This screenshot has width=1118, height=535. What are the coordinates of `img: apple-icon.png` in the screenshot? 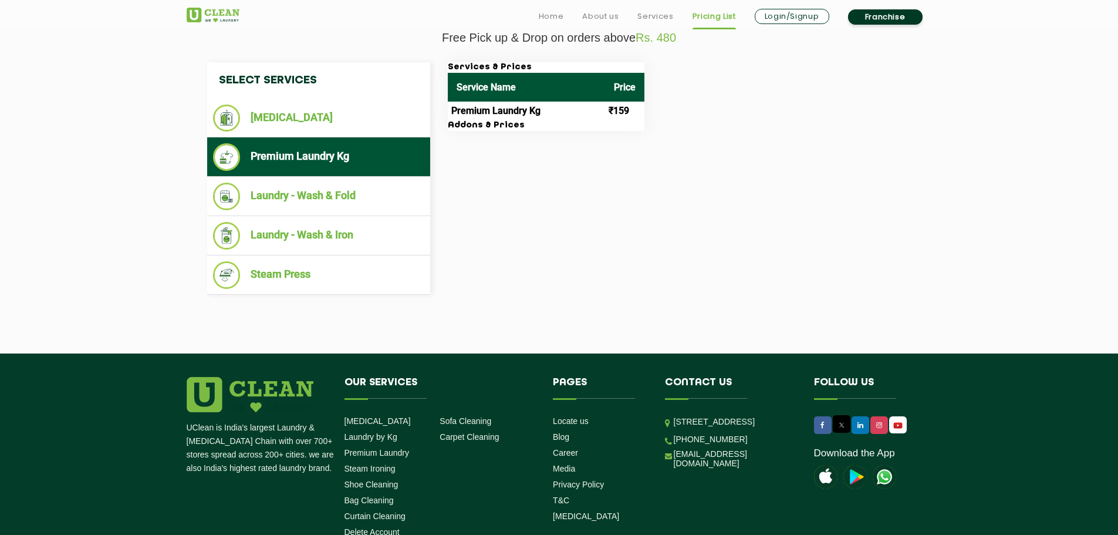 It's located at (826, 477).